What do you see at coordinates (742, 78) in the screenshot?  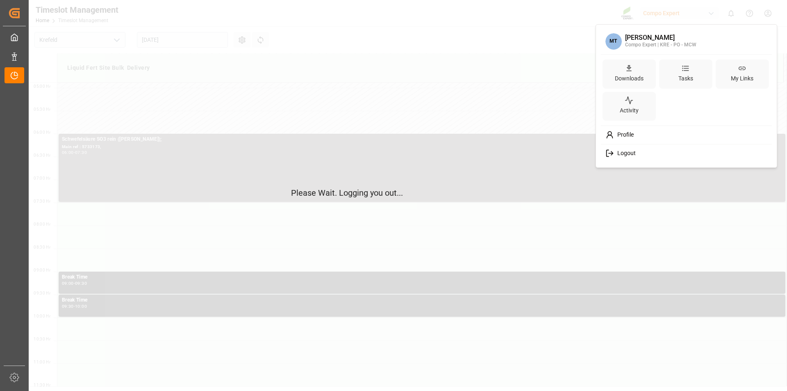 I see `div: My Links` at bounding box center [742, 78].